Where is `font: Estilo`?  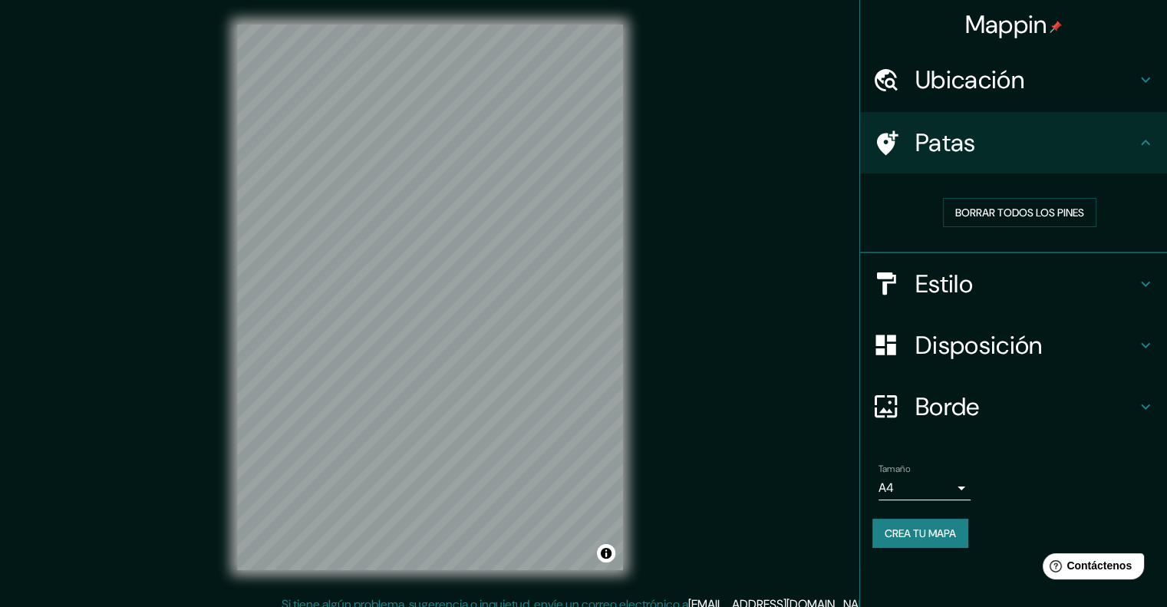
font: Estilo is located at coordinates (944, 284).